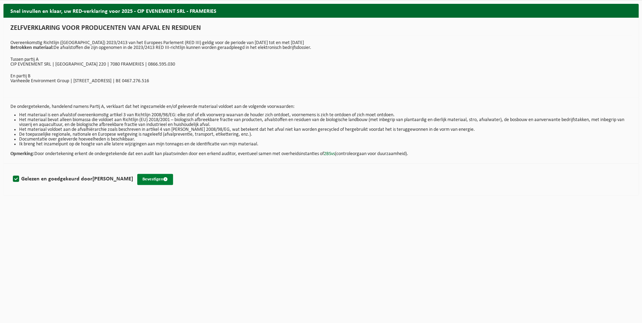  I want to click on p: Tussen partij A, so click(321, 60).